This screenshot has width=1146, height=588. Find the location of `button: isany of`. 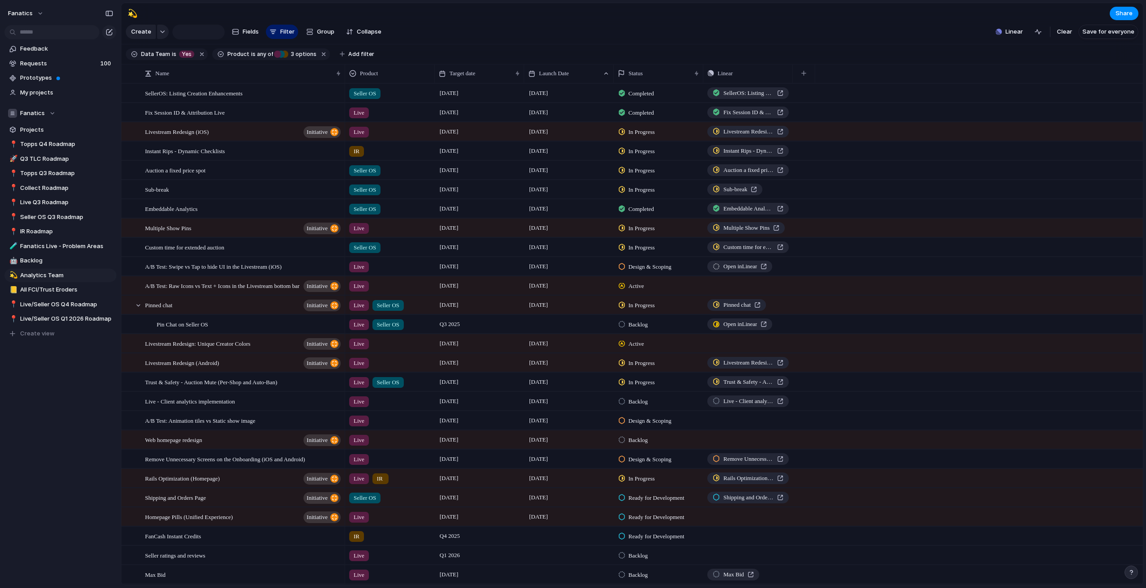

button: isany of is located at coordinates (262, 54).